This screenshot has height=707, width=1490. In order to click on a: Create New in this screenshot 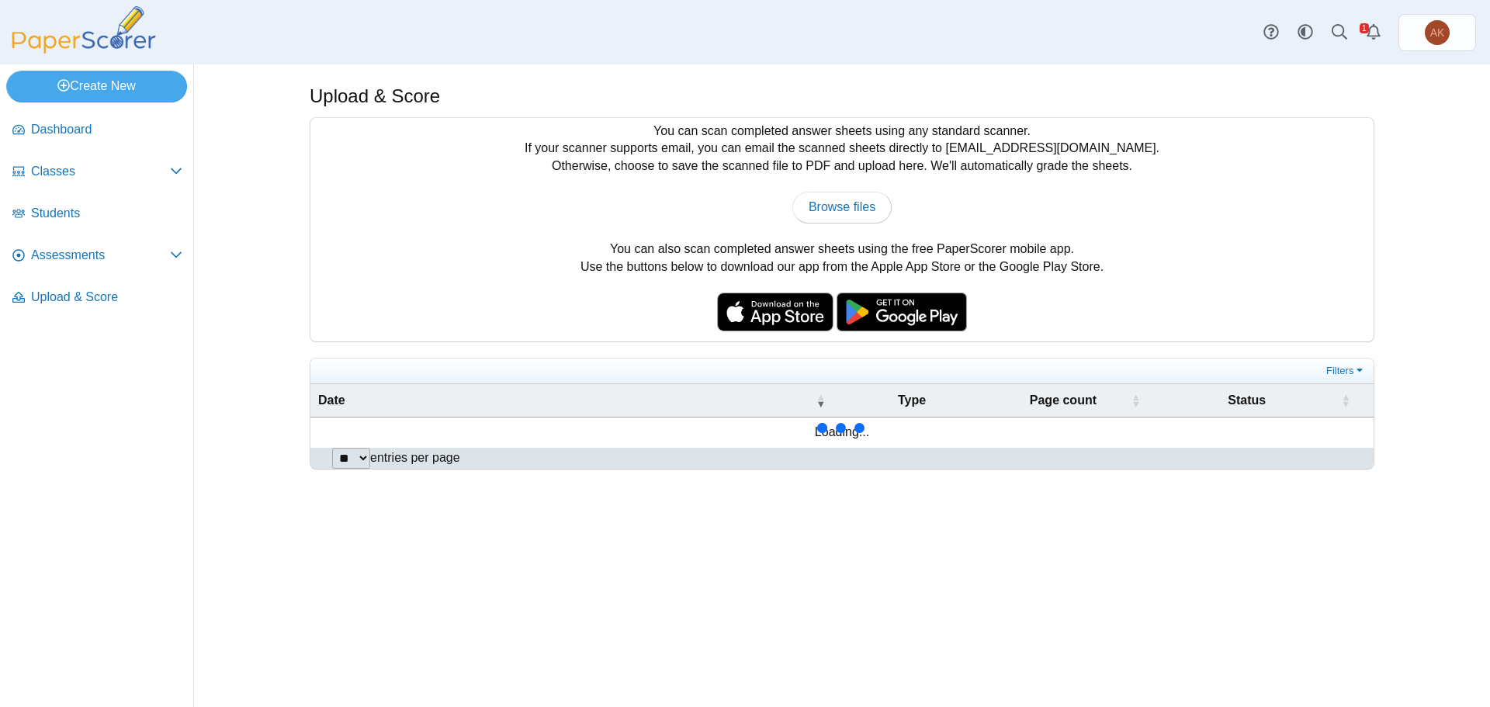, I will do `click(96, 86)`.